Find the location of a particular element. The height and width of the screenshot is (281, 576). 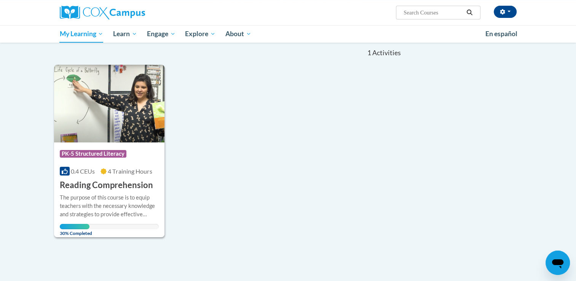

a: About is located at coordinates (238, 34).